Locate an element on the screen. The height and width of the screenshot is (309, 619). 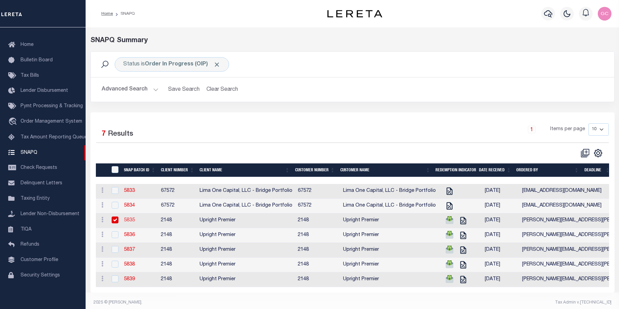
span: TIQA is located at coordinates (26, 229).